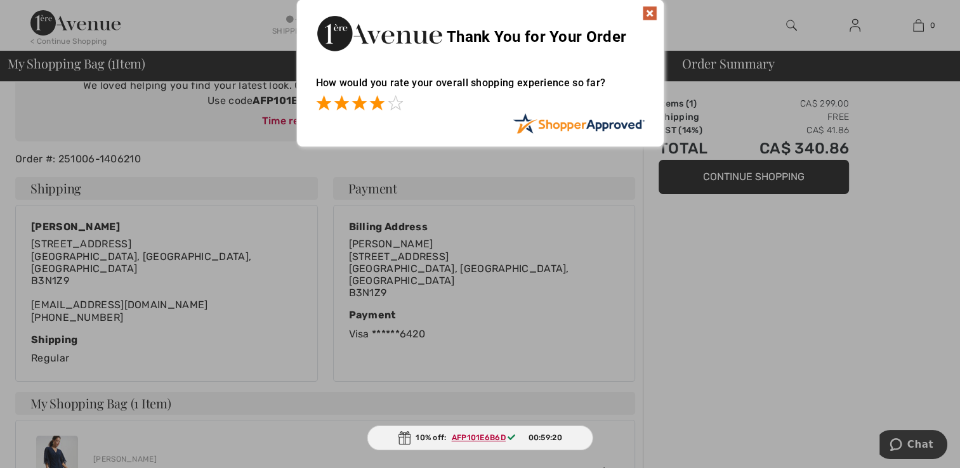 The image size is (960, 468). Describe the element at coordinates (650, 13) in the screenshot. I see `img: x` at that location.